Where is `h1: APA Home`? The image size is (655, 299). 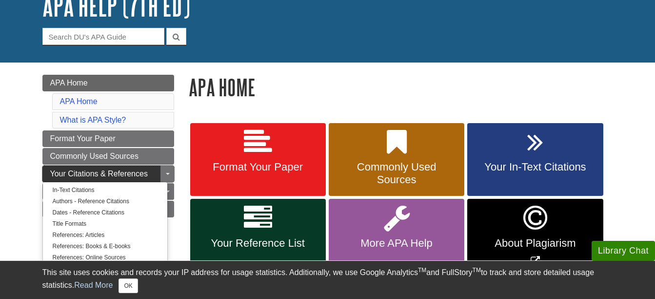
h1: APA Home is located at coordinates (401, 87).